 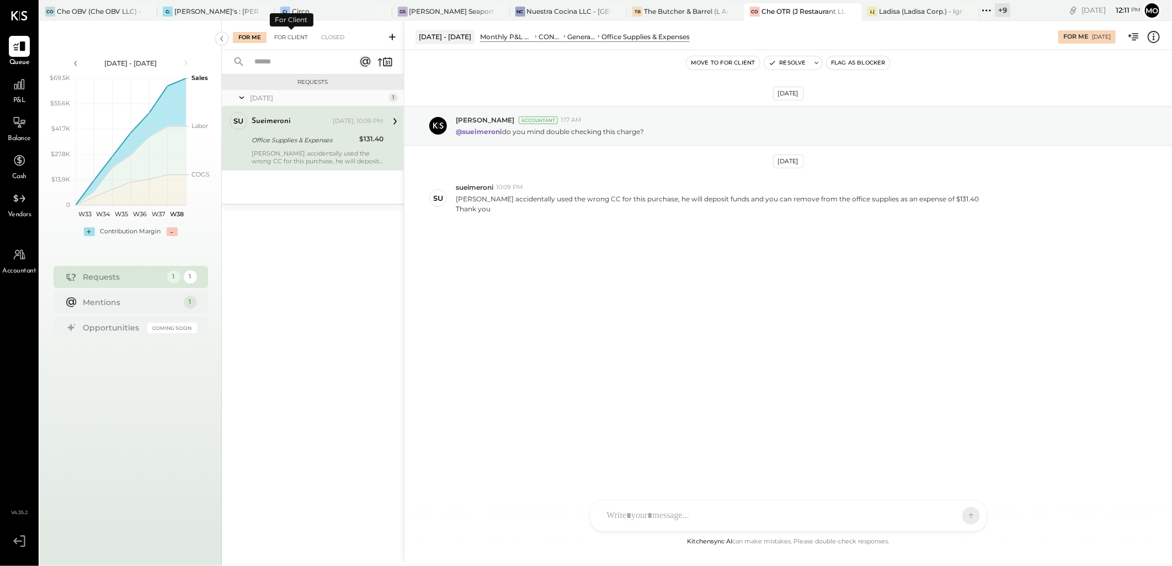 What do you see at coordinates (131, 232) in the screenshot?
I see `div: Contribution Margin` at bounding box center [131, 232].